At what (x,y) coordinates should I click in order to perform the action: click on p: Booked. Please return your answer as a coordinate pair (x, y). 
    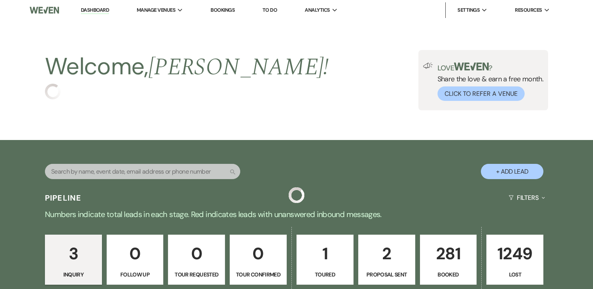
    Looking at the image, I should click on (448, 274).